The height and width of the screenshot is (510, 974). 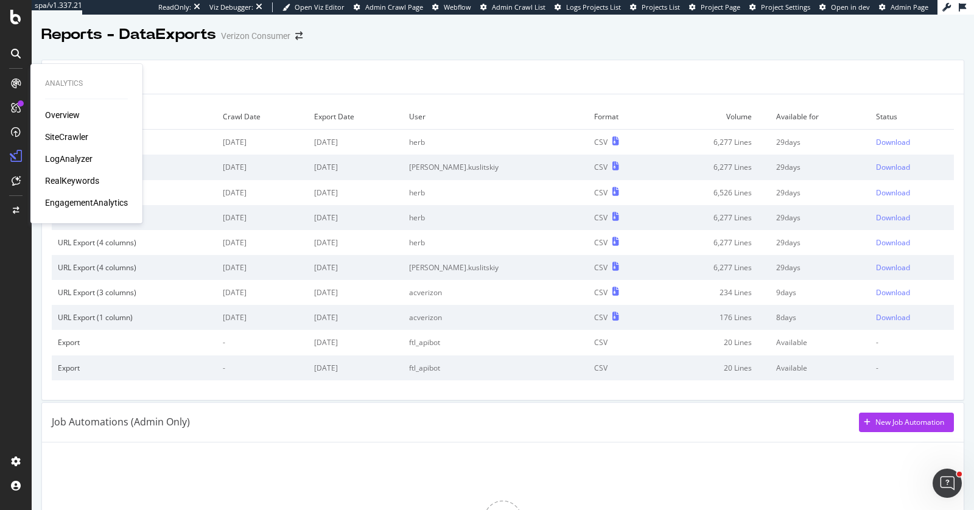 I want to click on td: Export Date, so click(x=356, y=117).